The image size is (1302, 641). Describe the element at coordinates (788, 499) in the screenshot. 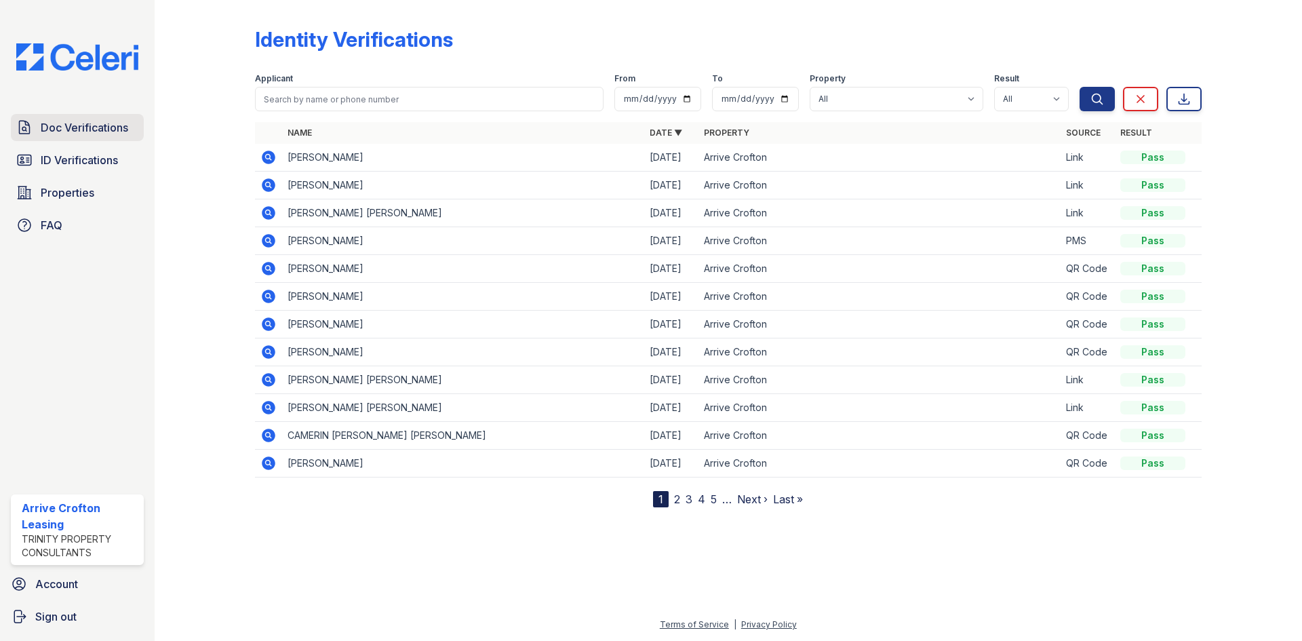

I see `a: Last »` at that location.